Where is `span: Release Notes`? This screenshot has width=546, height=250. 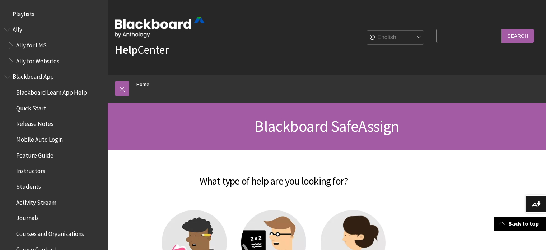 span: Release Notes is located at coordinates (35, 122).